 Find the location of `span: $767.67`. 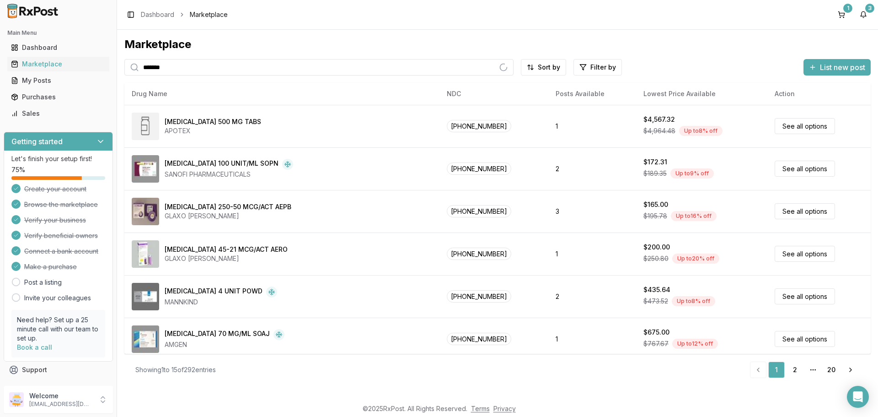

span: $767.67 is located at coordinates (656, 343).